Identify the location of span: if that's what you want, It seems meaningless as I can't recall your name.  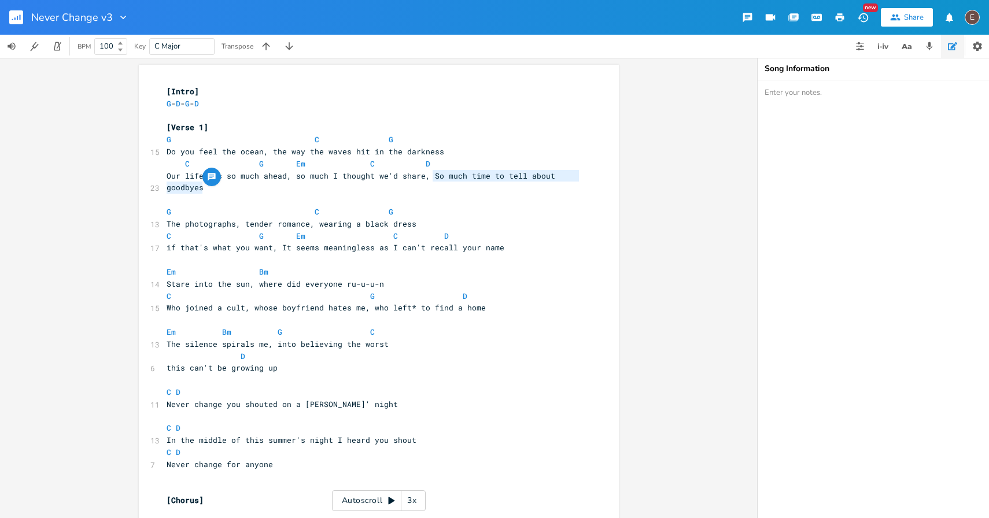
(336, 248).